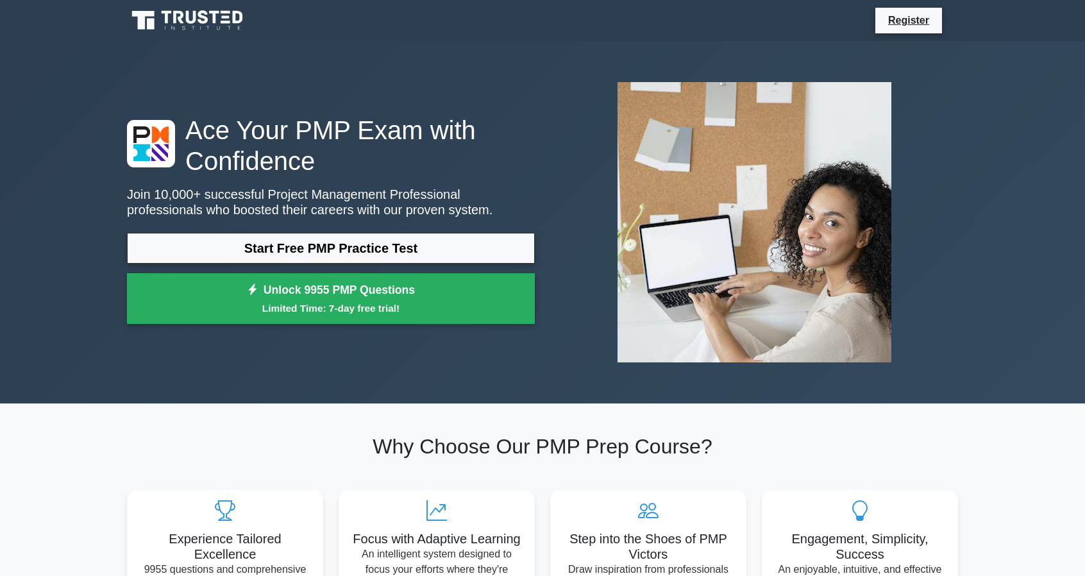  Describe the element at coordinates (331, 202) in the screenshot. I see `p: Join 10,000+ successful Project Management Professional professionals who boosted their careers w...` at that location.